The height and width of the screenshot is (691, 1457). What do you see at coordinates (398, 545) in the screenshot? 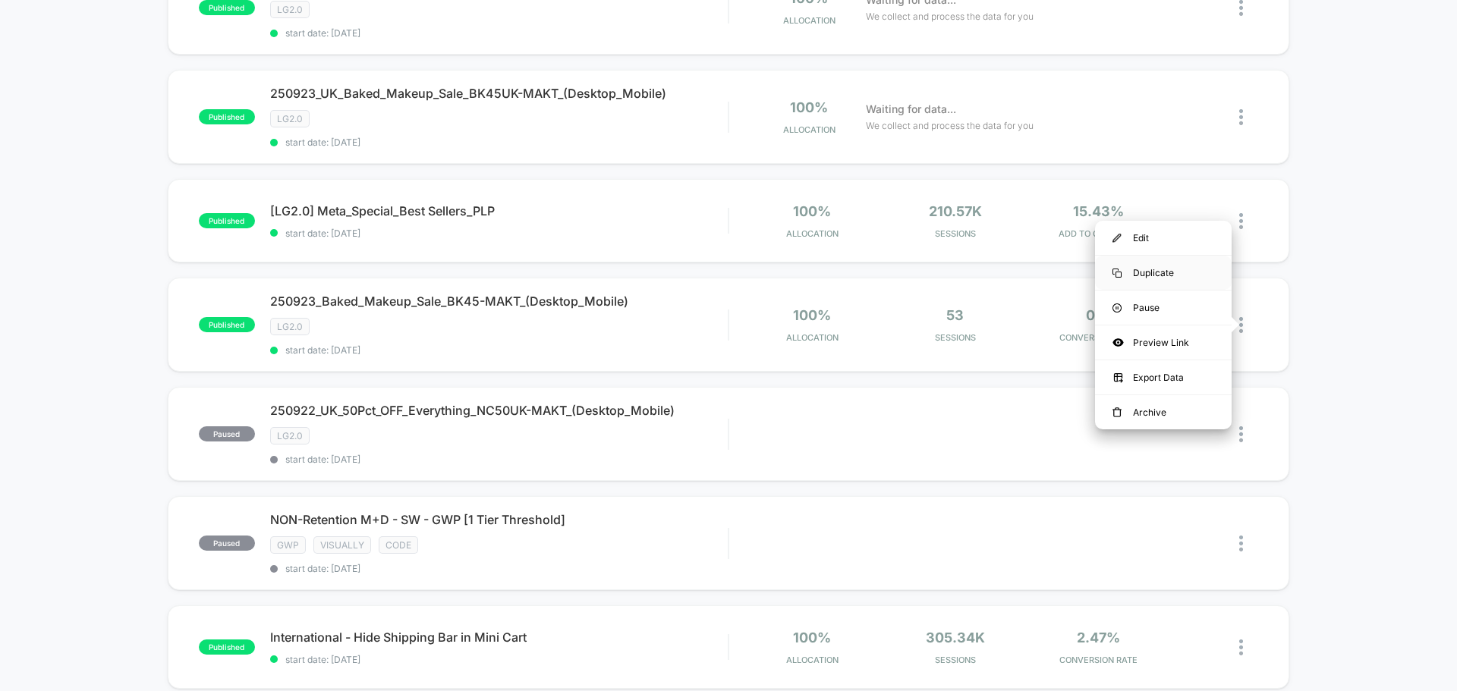
I see `span: code` at bounding box center [398, 545].